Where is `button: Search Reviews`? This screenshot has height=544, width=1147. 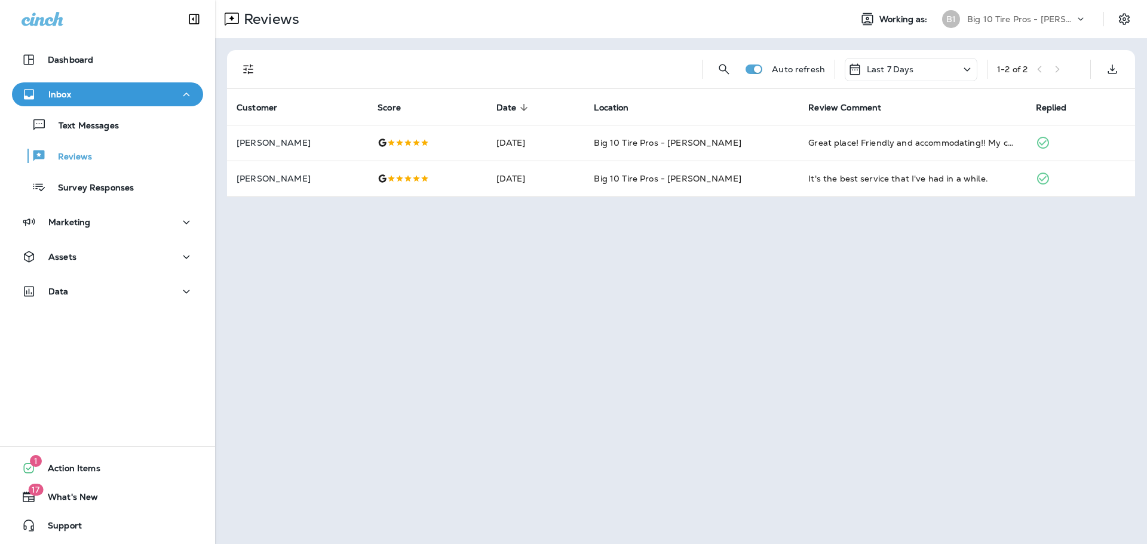 button: Search Reviews is located at coordinates (724, 69).